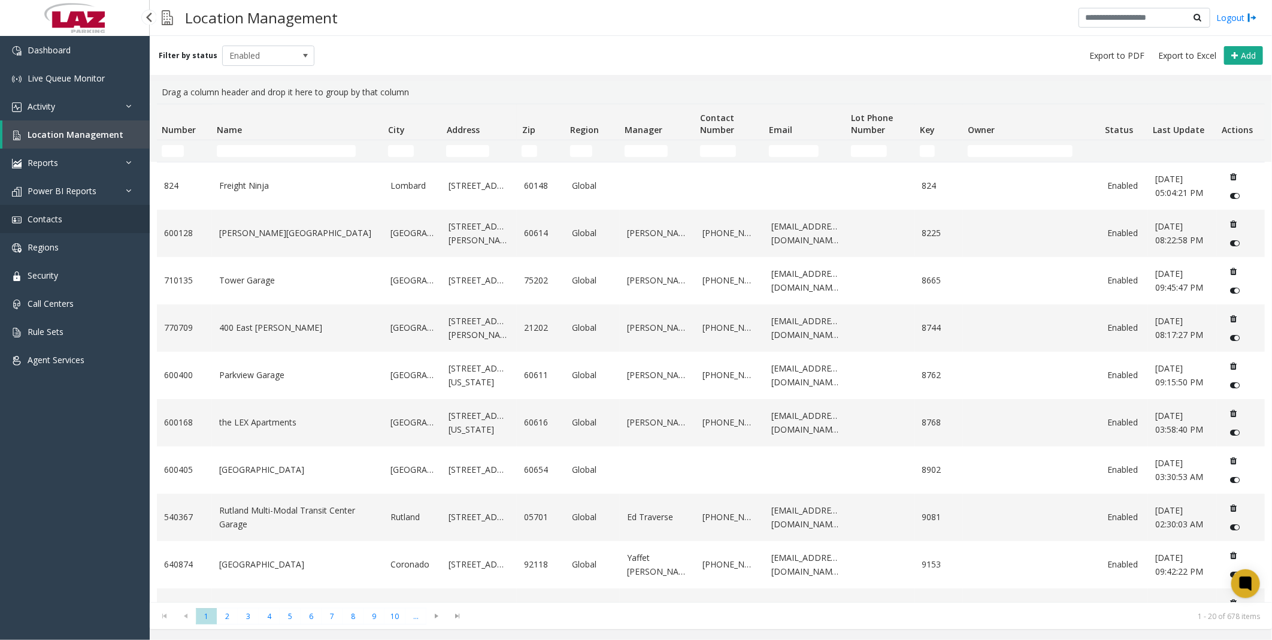 Image resolution: width=1272 pixels, height=640 pixels. Describe the element at coordinates (1187, 56) in the screenshot. I see `span: Export to Excel` at that location.